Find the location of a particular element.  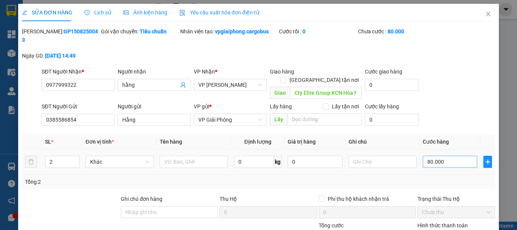

div: Chưa cước : is located at coordinates (397, 31).